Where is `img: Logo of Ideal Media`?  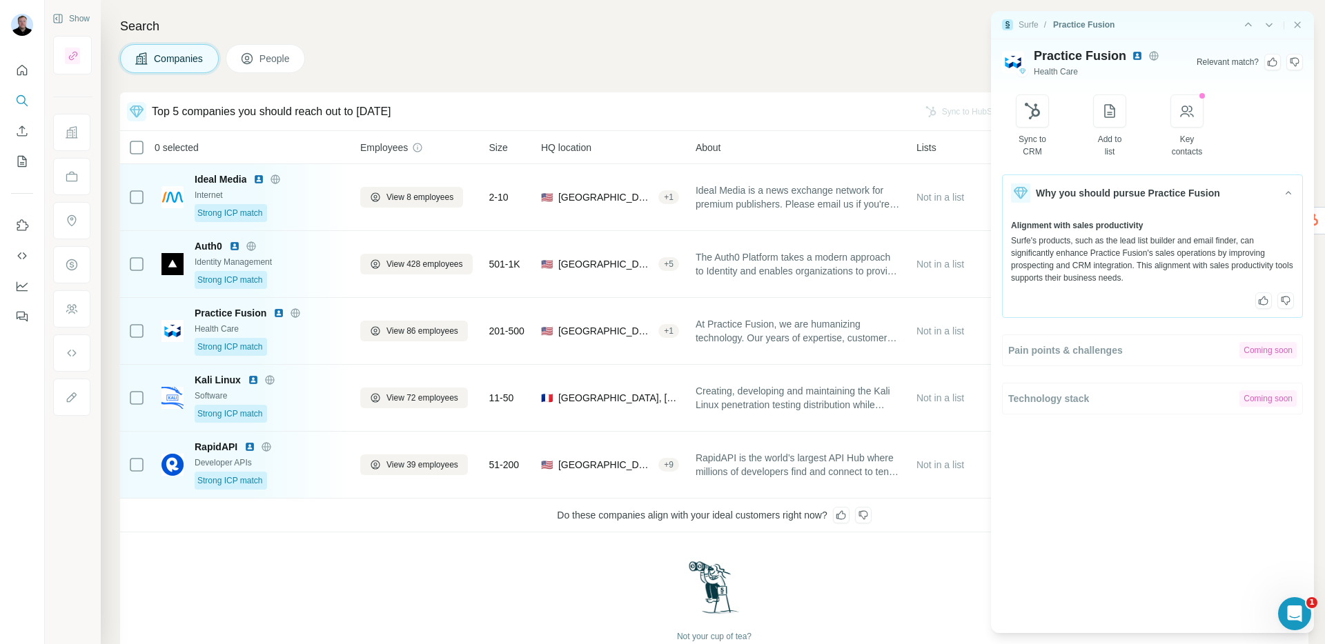 img: Logo of Ideal Media is located at coordinates (173, 197).